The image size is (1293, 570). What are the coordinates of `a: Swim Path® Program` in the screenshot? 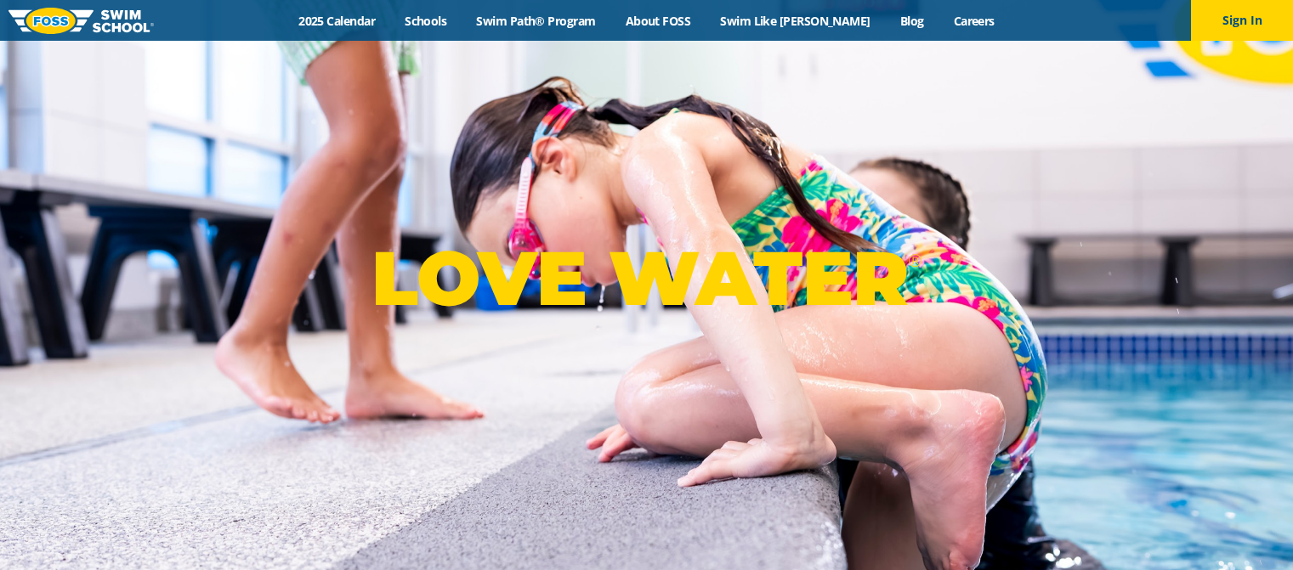 It's located at (535, 20).